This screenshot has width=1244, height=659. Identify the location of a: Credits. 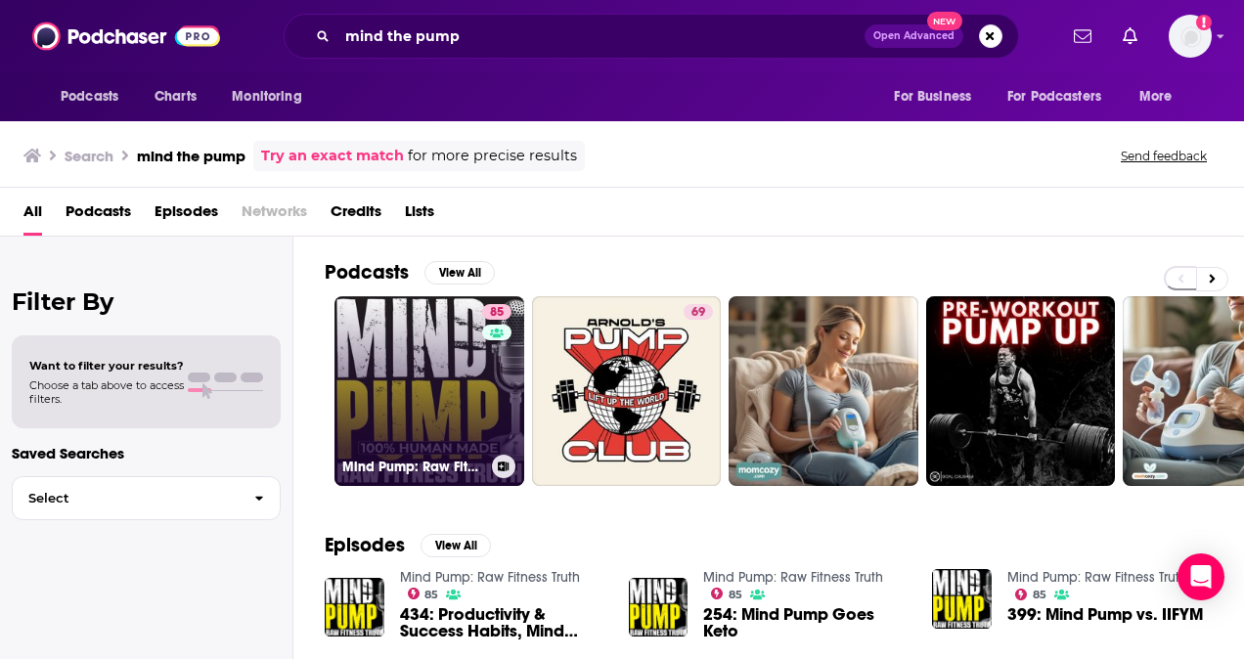
(356, 215).